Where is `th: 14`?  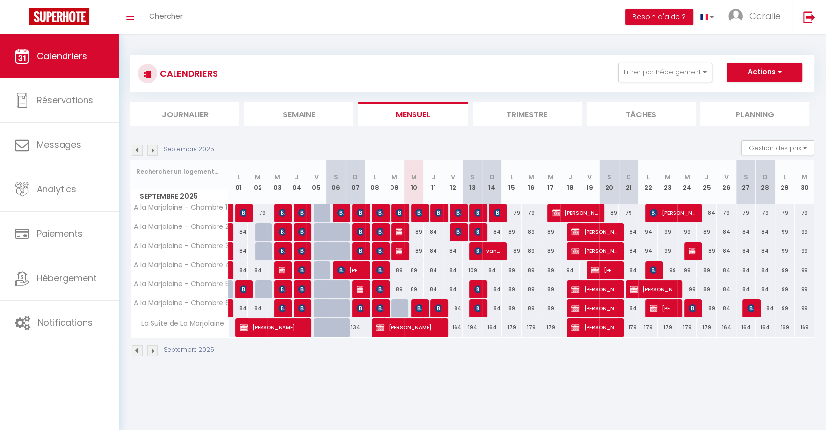
th: 14 is located at coordinates (492, 182).